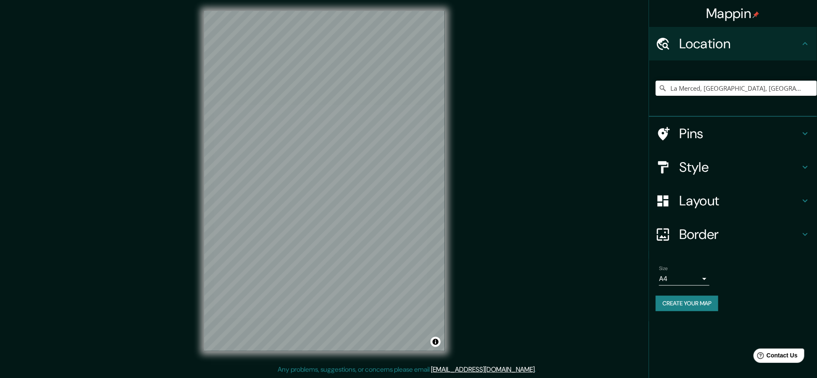 The width and height of the screenshot is (817, 378). What do you see at coordinates (740, 234) in the screenshot?
I see `h4: Border` at bounding box center [740, 234].